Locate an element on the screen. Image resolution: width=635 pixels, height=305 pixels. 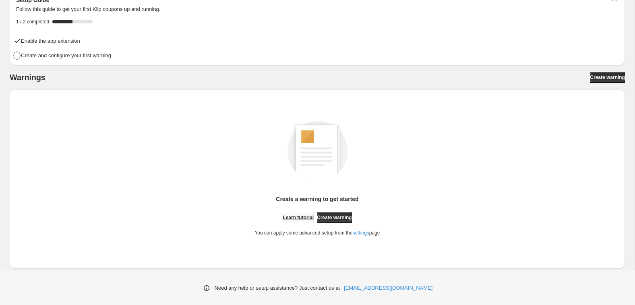
h4: Enable the app extension is located at coordinates (50, 41).